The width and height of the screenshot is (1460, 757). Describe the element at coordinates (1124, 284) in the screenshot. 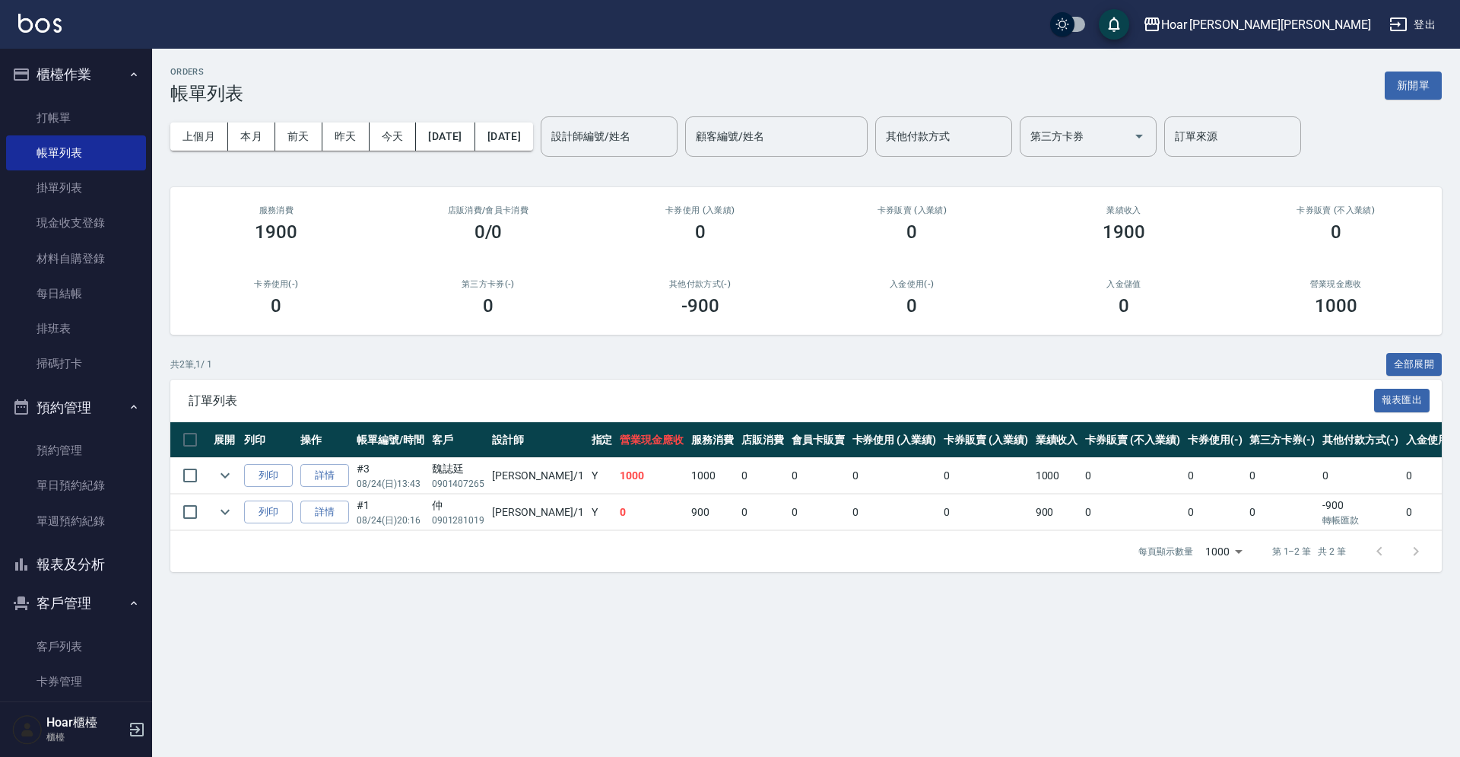

I see `h2: 入金儲值` at that location.